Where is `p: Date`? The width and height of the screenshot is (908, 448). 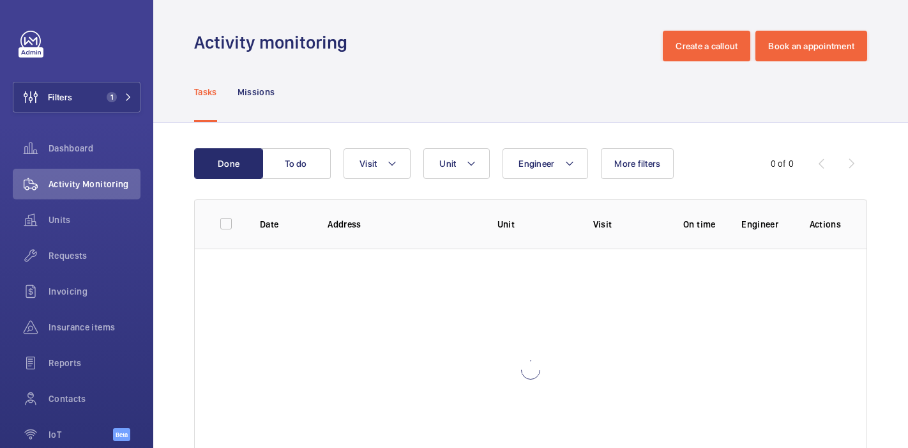
p: Date is located at coordinates (284, 224).